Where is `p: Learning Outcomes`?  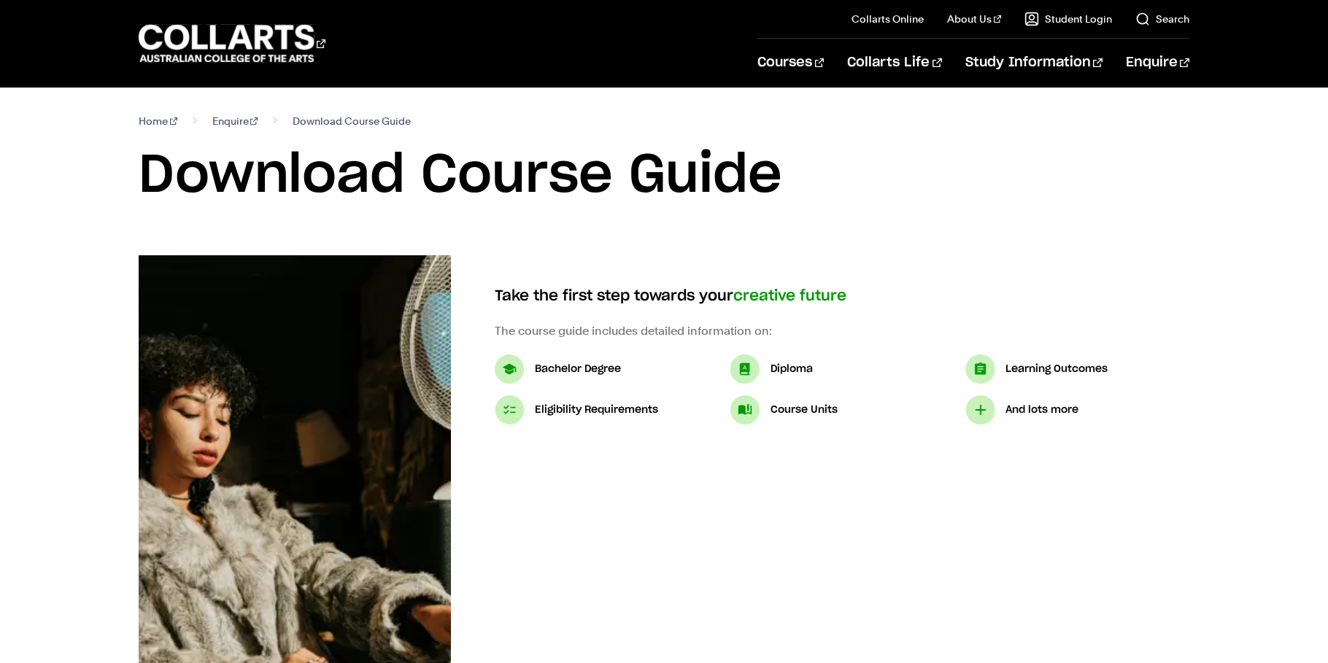
p: Learning Outcomes is located at coordinates (1057, 369).